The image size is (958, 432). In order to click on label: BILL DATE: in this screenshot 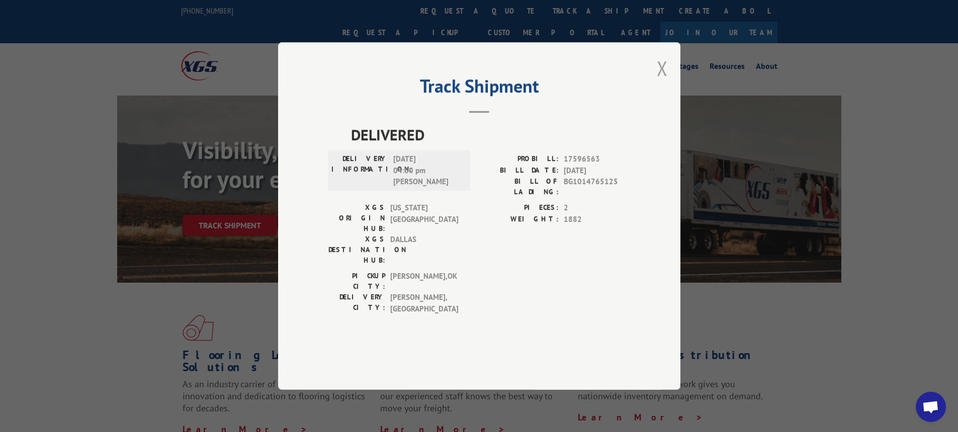, I will do `click(519, 171)`.